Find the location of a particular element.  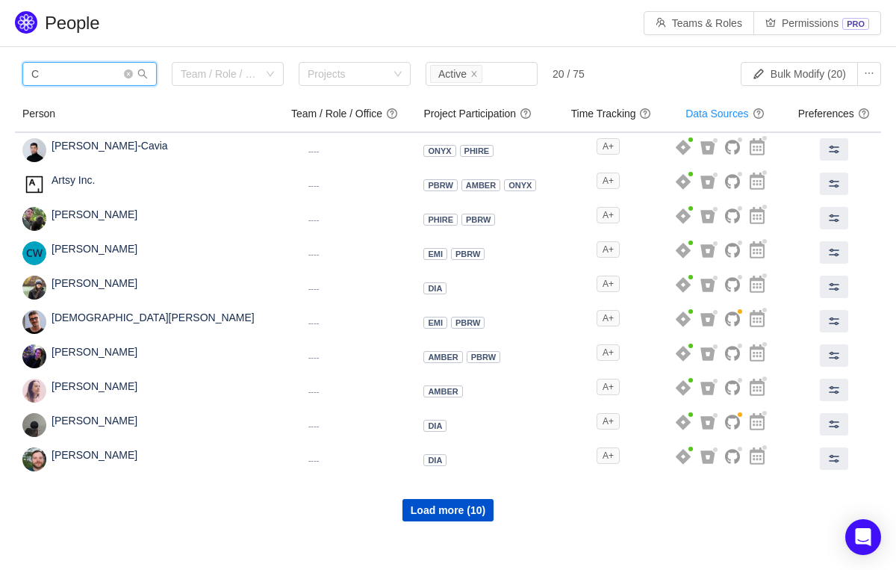

span: Artsy Inc. is located at coordinates (73, 180).